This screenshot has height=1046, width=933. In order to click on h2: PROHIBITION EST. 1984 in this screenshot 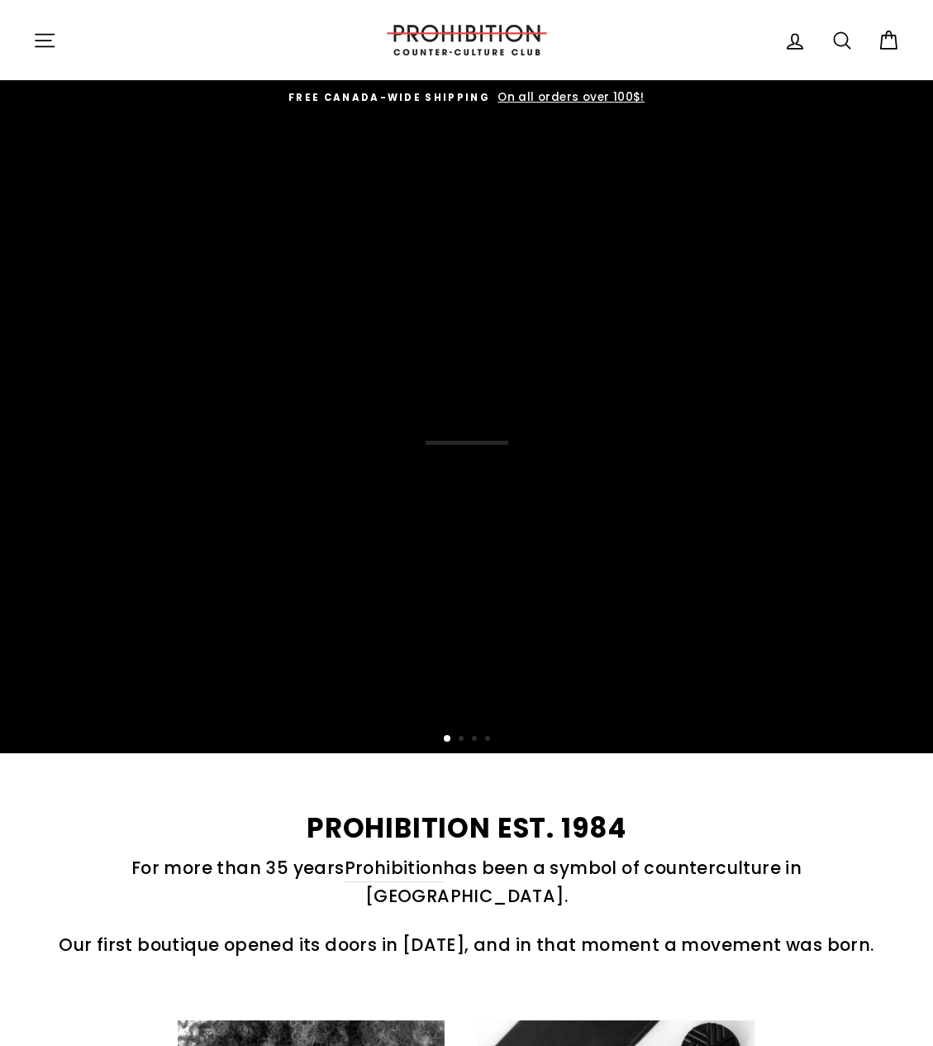, I will do `click(466, 828)`.